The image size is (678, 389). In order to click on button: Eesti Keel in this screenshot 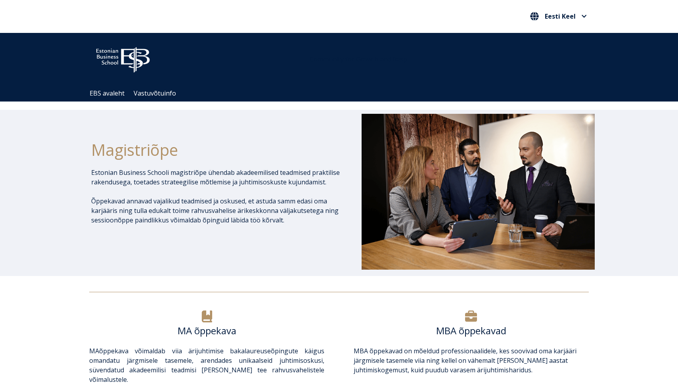, I will do `click(559, 16)`.